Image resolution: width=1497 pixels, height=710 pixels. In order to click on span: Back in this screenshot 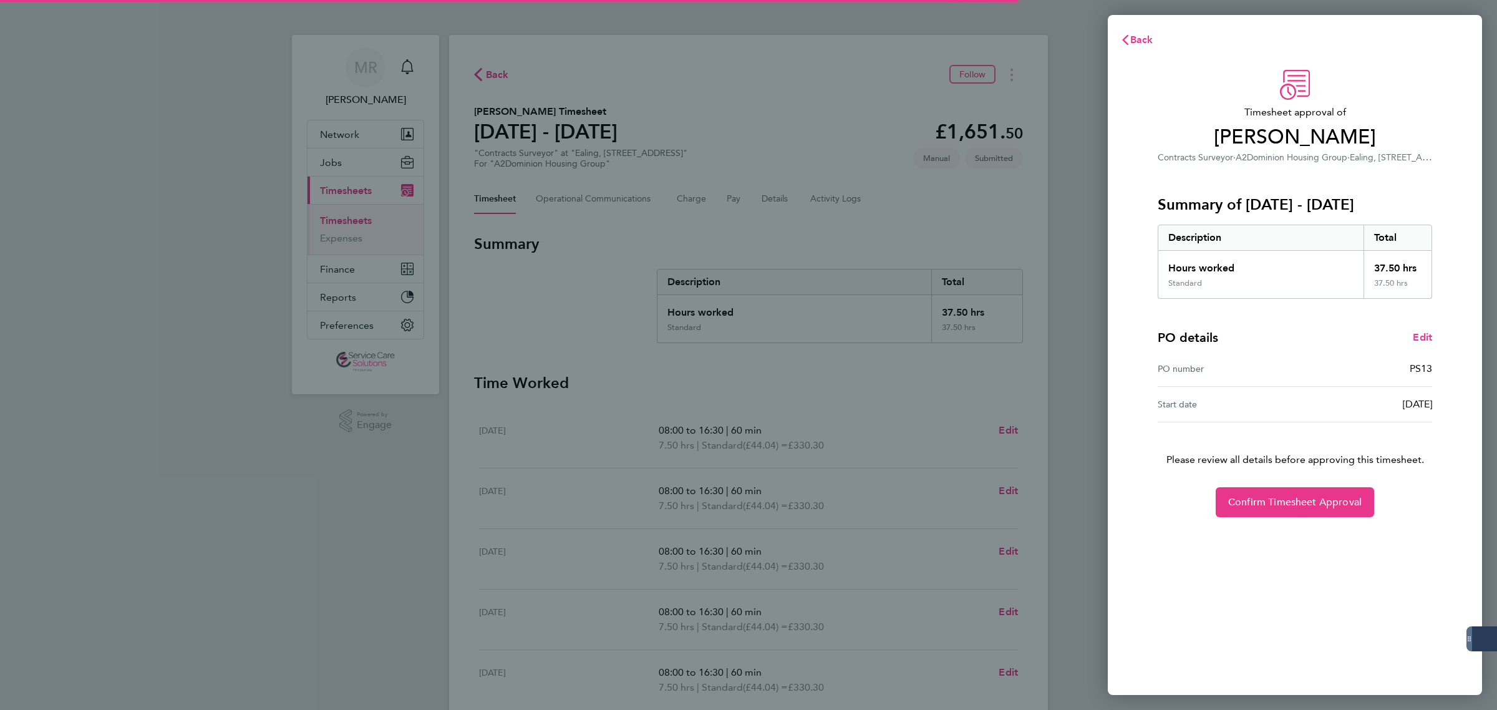, I will do `click(1142, 39)`.